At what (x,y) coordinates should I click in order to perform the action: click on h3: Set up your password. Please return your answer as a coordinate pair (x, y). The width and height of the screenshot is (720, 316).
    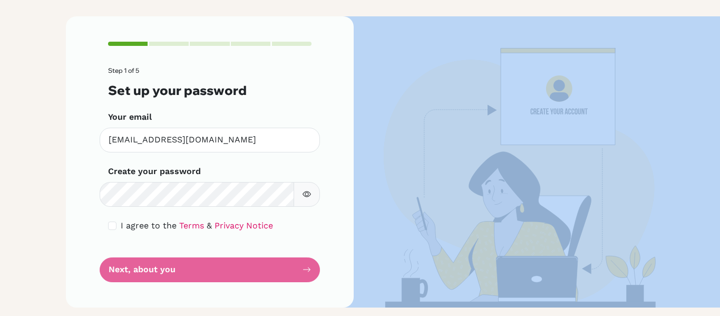
    Looking at the image, I should click on (210, 90).